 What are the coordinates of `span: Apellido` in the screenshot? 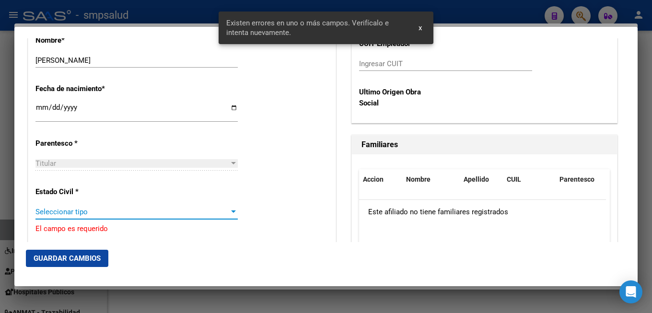 It's located at (476, 179).